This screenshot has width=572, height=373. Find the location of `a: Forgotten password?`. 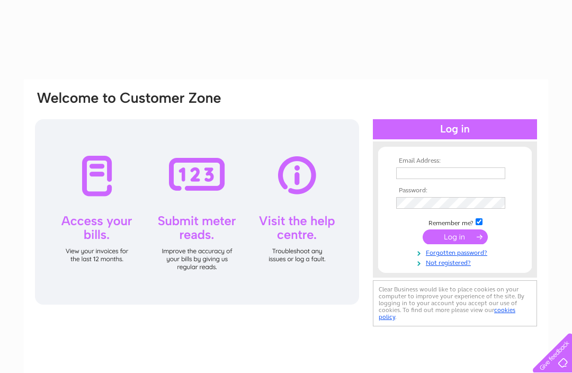

a: Forgotten password? is located at coordinates (456, 252).